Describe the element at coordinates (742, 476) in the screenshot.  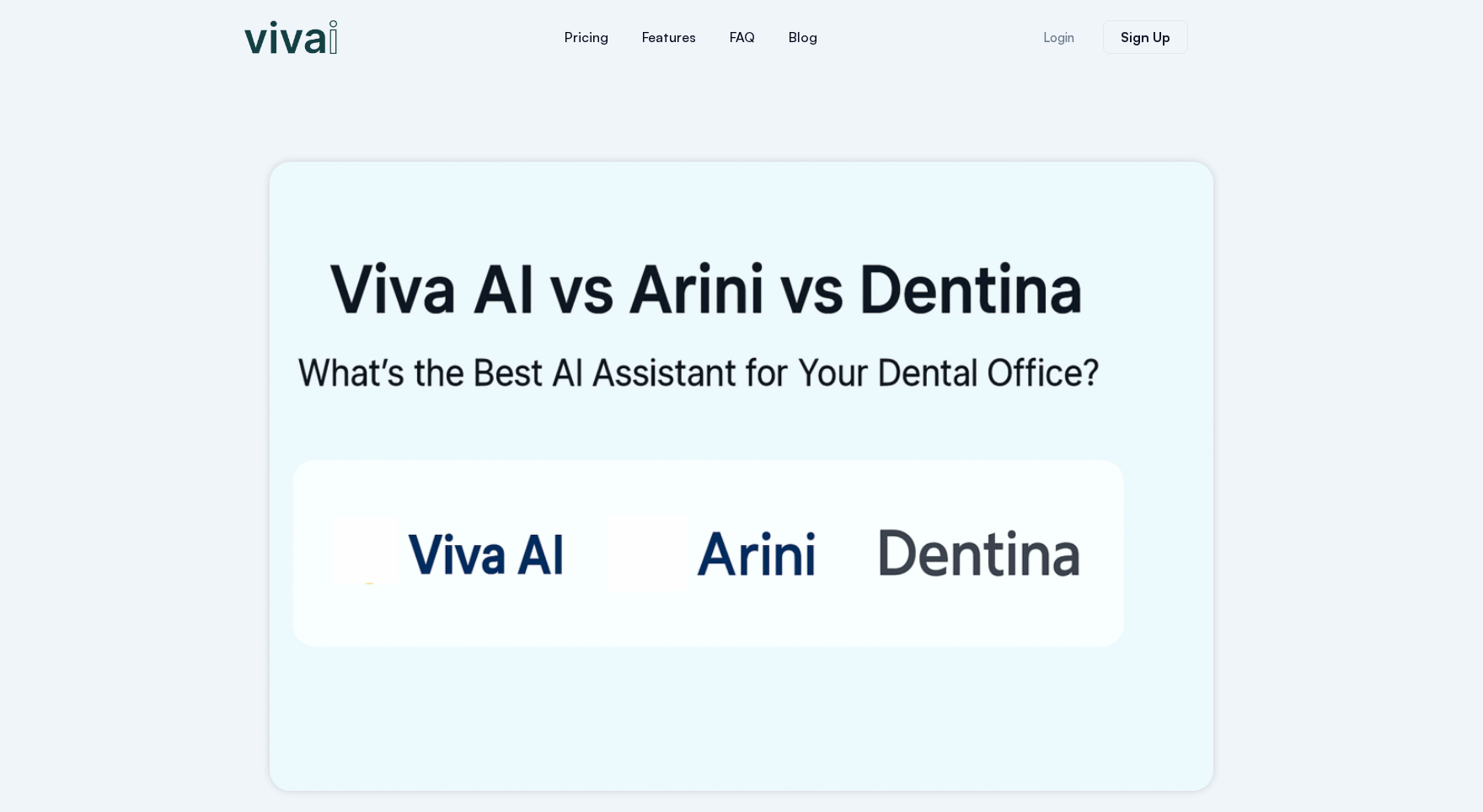
I see `img: Viva AI vs Arini vs Dentina` at that location.